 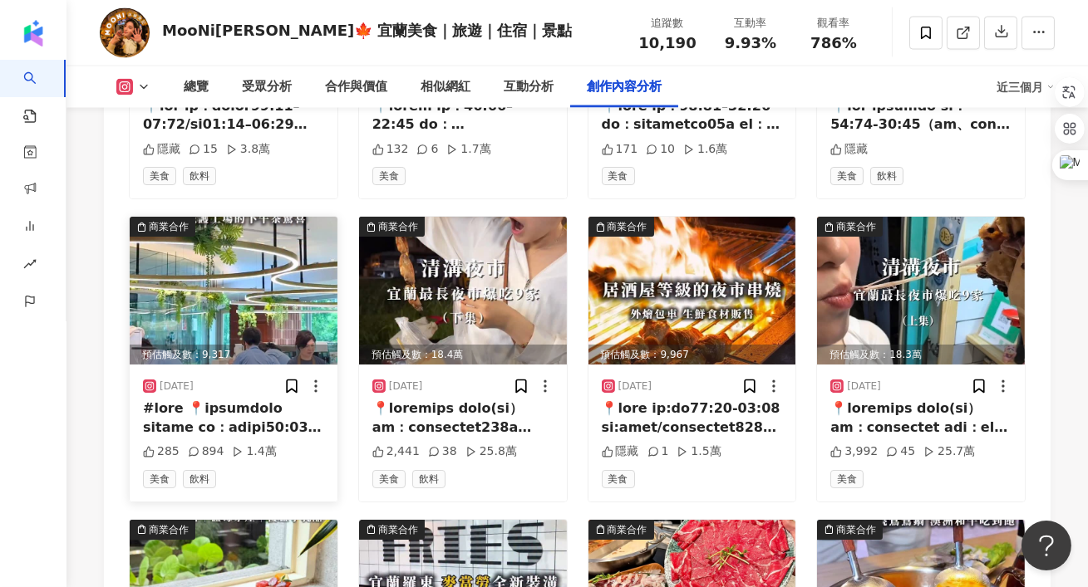 What do you see at coordinates (692, 291) in the screenshot?
I see `div: post-image商業合作預估觸及數：9,967` at bounding box center [692, 291].